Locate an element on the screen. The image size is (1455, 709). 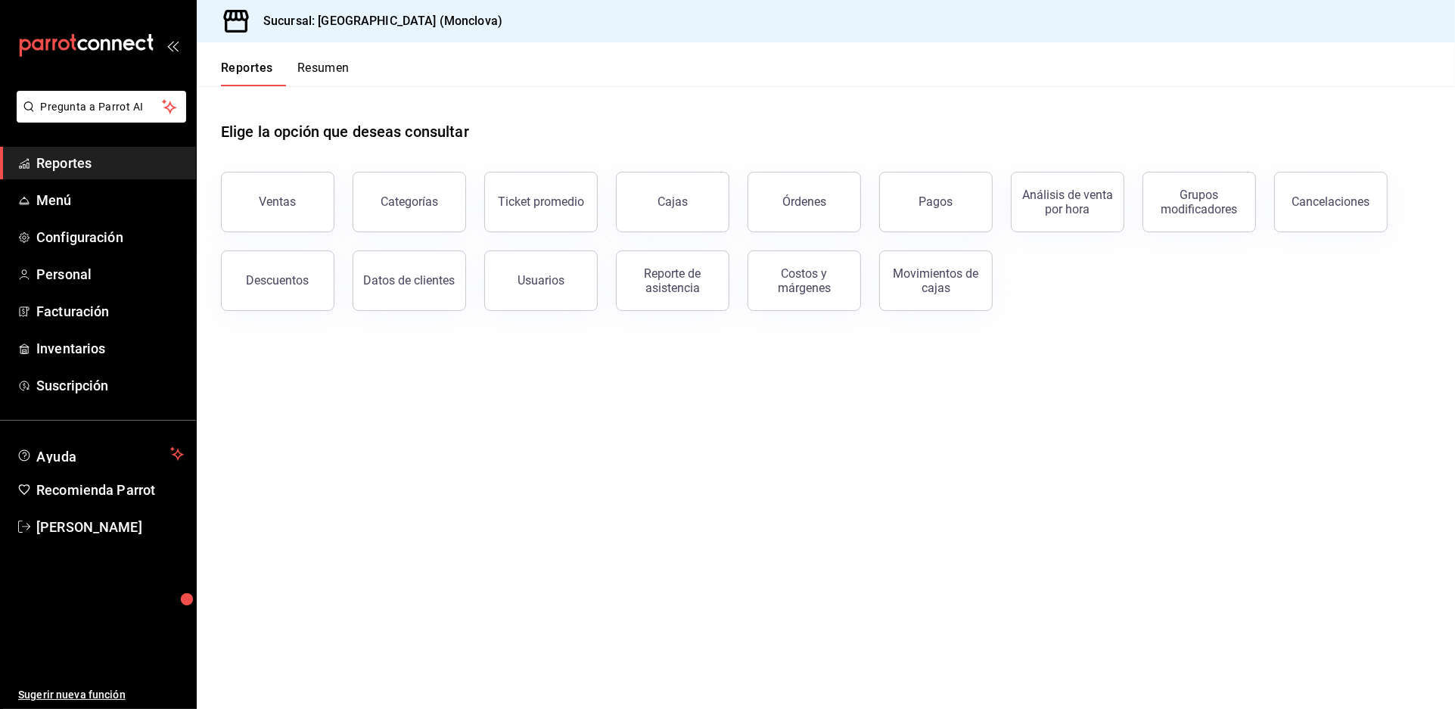
button: Análisis de venta por hora is located at coordinates (1068, 202).